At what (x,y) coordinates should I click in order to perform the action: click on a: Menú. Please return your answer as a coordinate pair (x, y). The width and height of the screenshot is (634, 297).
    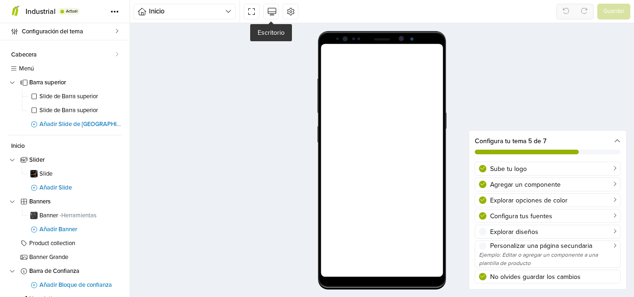
    Looking at the image, I should click on (64, 69).